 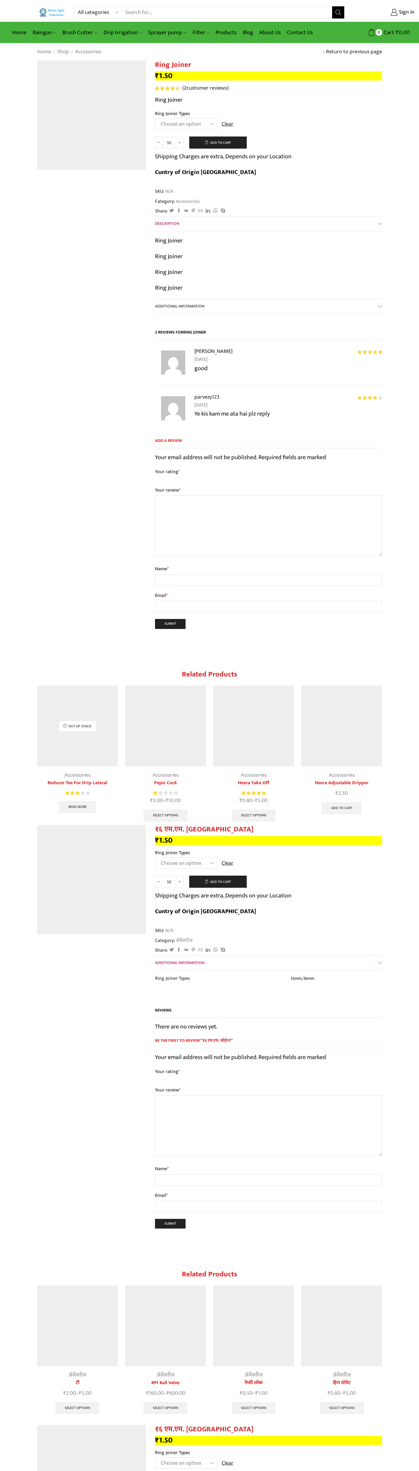 What do you see at coordinates (165, 726) in the screenshot?
I see `img: Pepsi Cock` at bounding box center [165, 726].